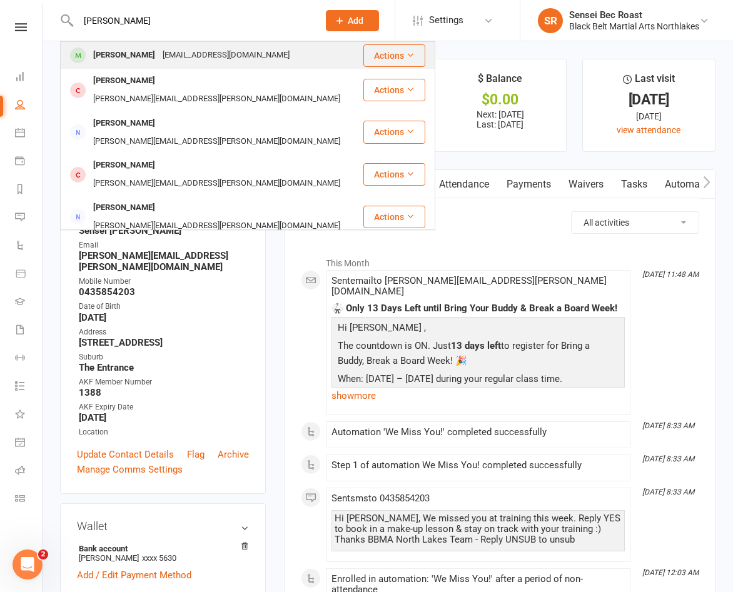 The width and height of the screenshot is (733, 592). I want to click on div: Address, so click(164, 332).